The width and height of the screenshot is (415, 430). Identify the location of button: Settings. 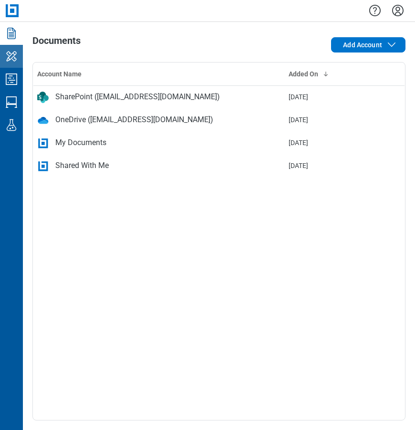
(398, 11).